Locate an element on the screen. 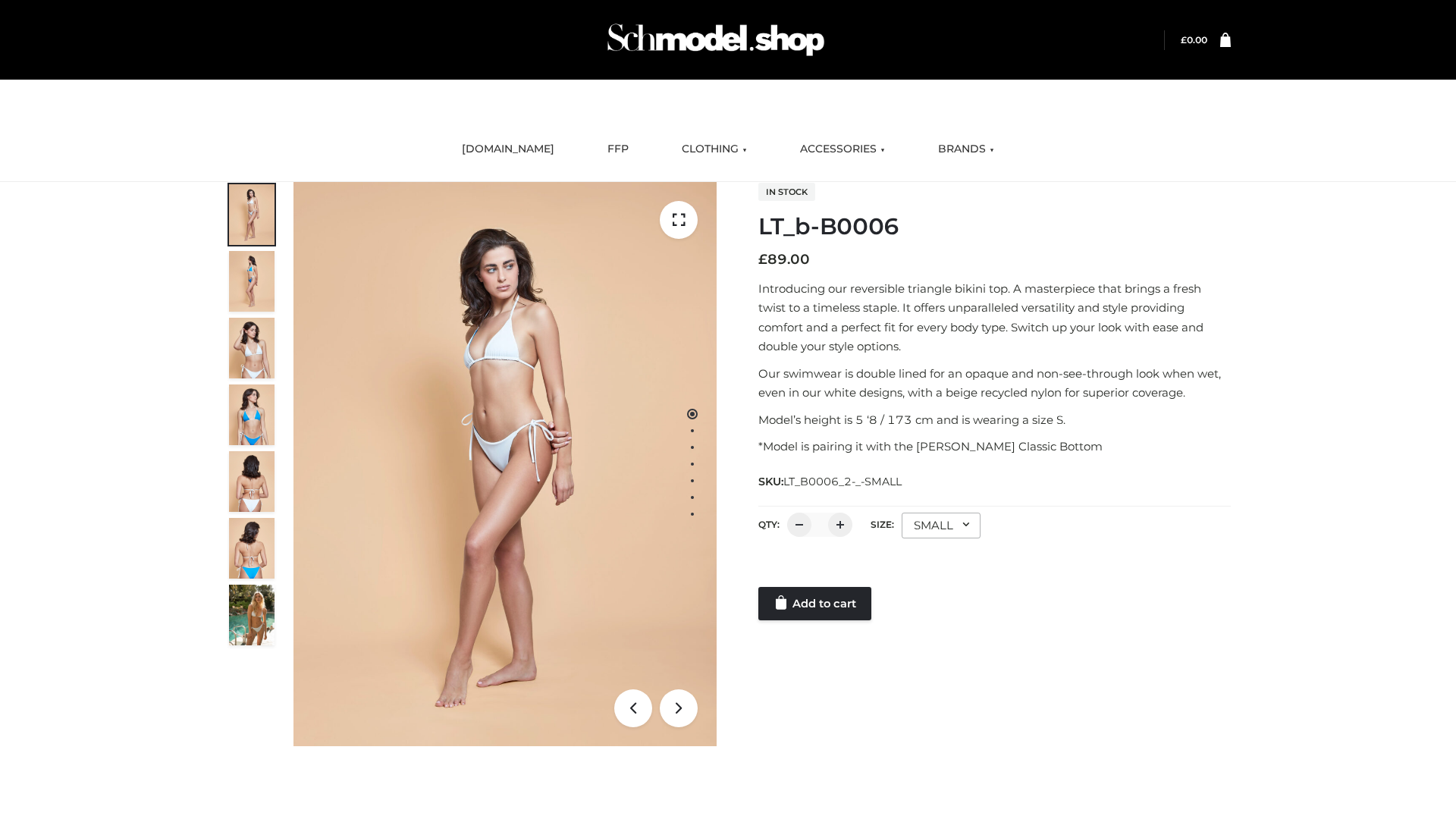 The height and width of the screenshot is (819, 1456). img: Arieltop_CloudNine_AzureSky2.jpg is located at coordinates (252, 615).